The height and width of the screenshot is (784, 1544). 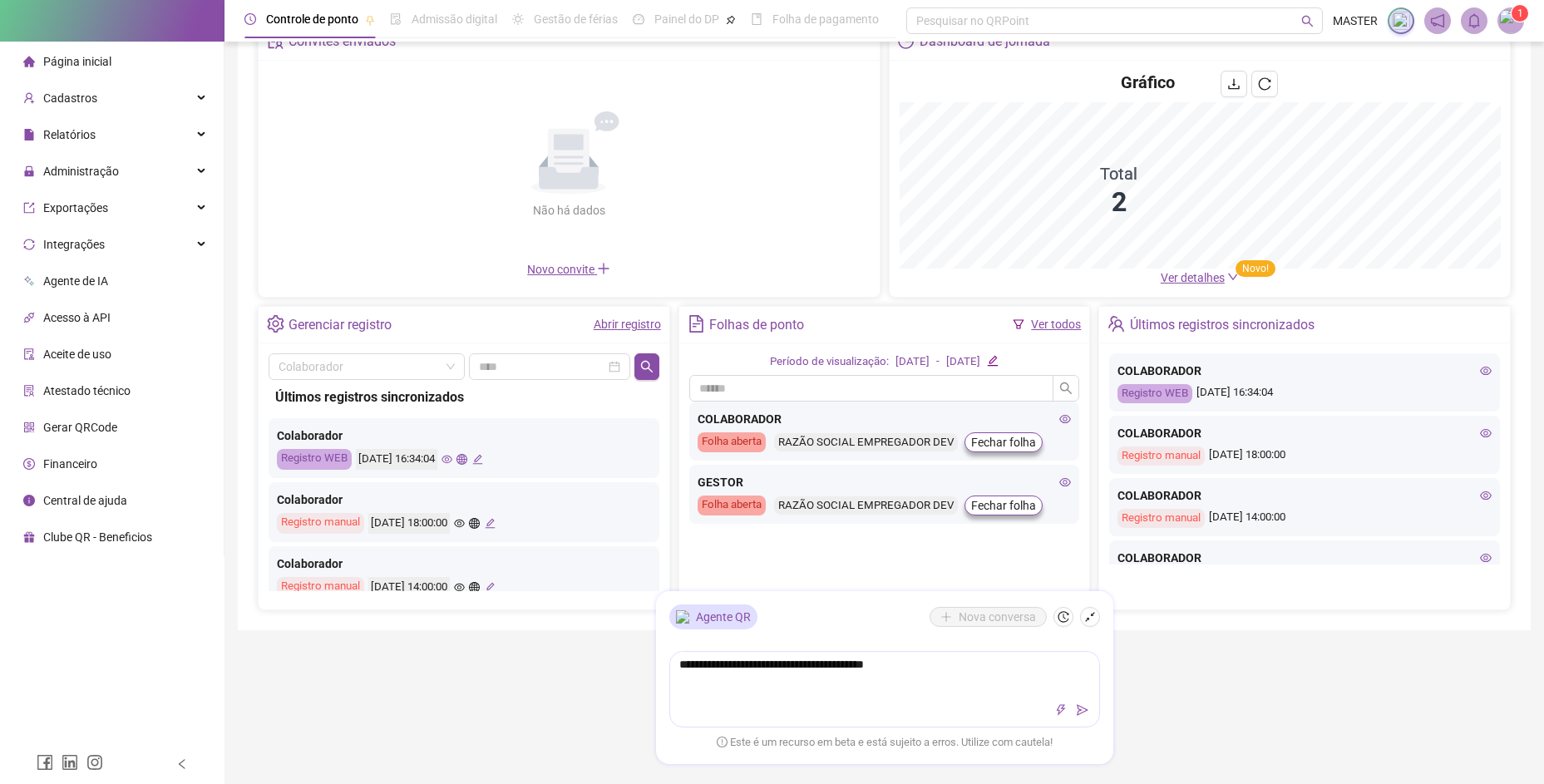 I want to click on a: Ver todos, so click(x=1056, y=324).